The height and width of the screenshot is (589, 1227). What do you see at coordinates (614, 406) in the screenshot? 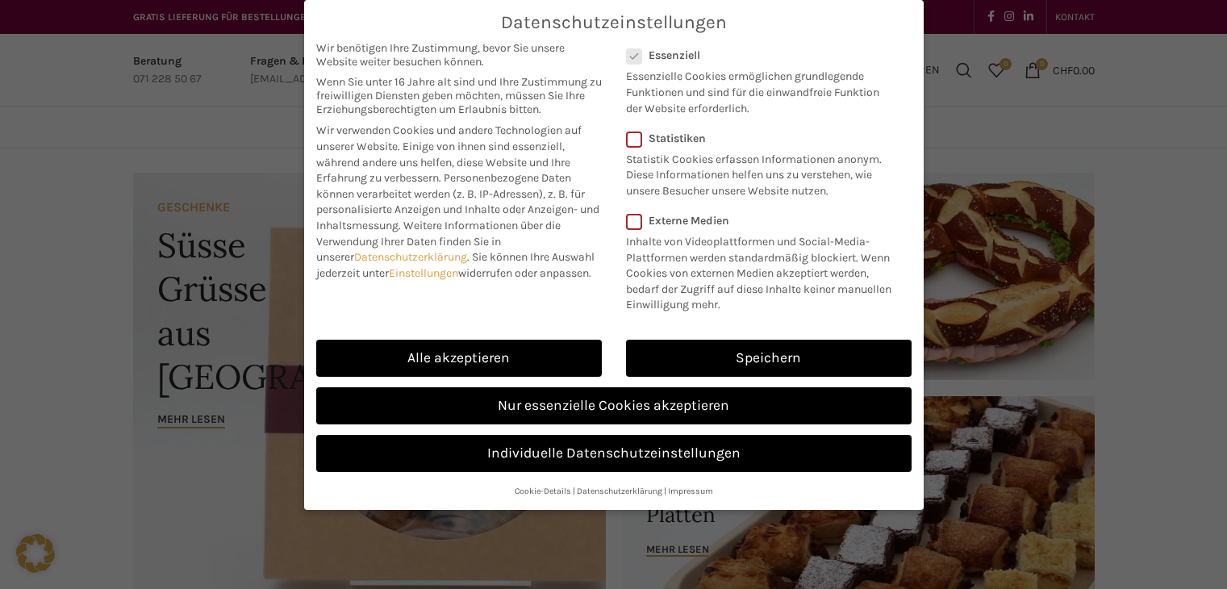
I see `a: Nur essenzielle Cookies akzeptieren` at bounding box center [614, 406].